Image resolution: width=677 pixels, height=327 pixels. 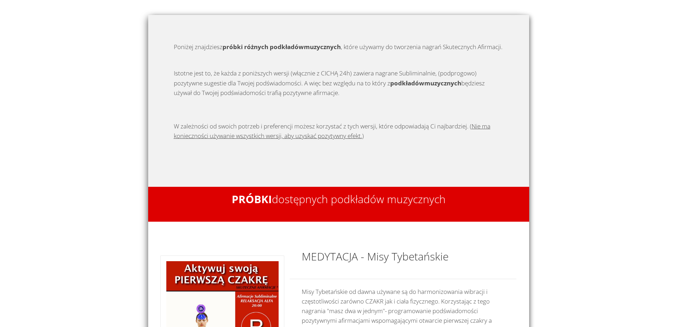 What do you see at coordinates (403, 260) in the screenshot?
I see `h4: MEDYTACJA - Misy Tybetańskie` at bounding box center [403, 260].